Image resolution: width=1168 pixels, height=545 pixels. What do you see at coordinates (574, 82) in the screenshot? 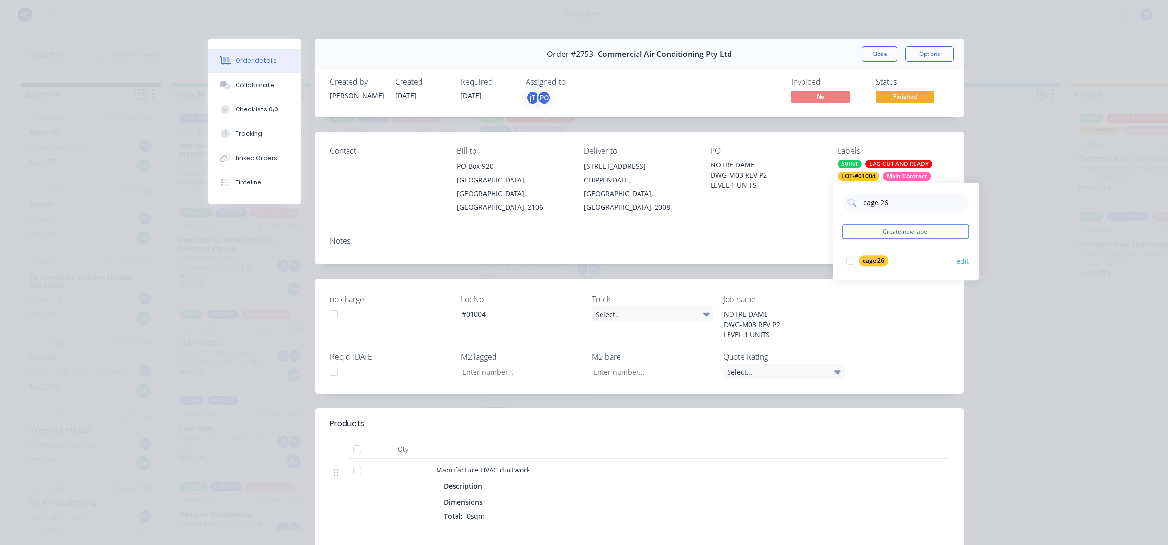
I see `div: Assigned to` at bounding box center [574, 82].